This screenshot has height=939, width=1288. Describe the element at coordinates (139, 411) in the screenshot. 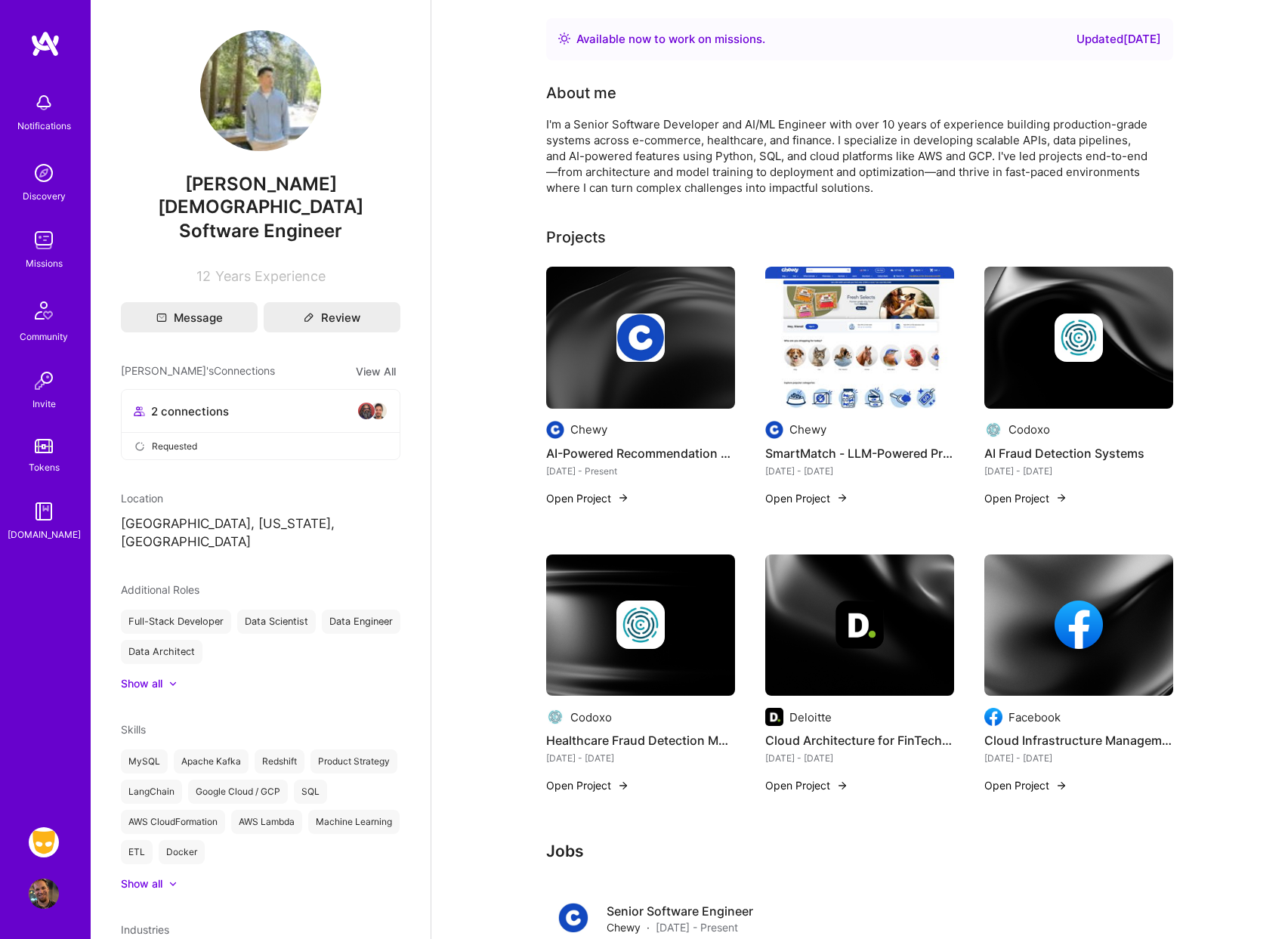

I see `i: icon Collaborator` at that location.